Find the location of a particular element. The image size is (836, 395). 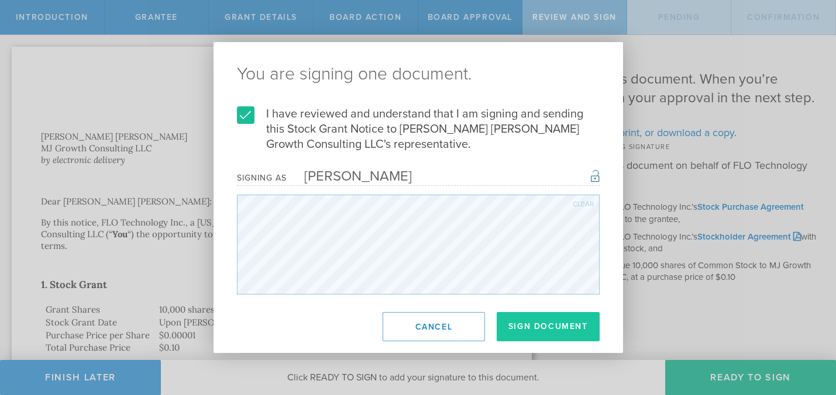

label: I have reviewed and understand that I am signing and sending this Stock Grant Notice to [PERSON_N... is located at coordinates (418, 129).